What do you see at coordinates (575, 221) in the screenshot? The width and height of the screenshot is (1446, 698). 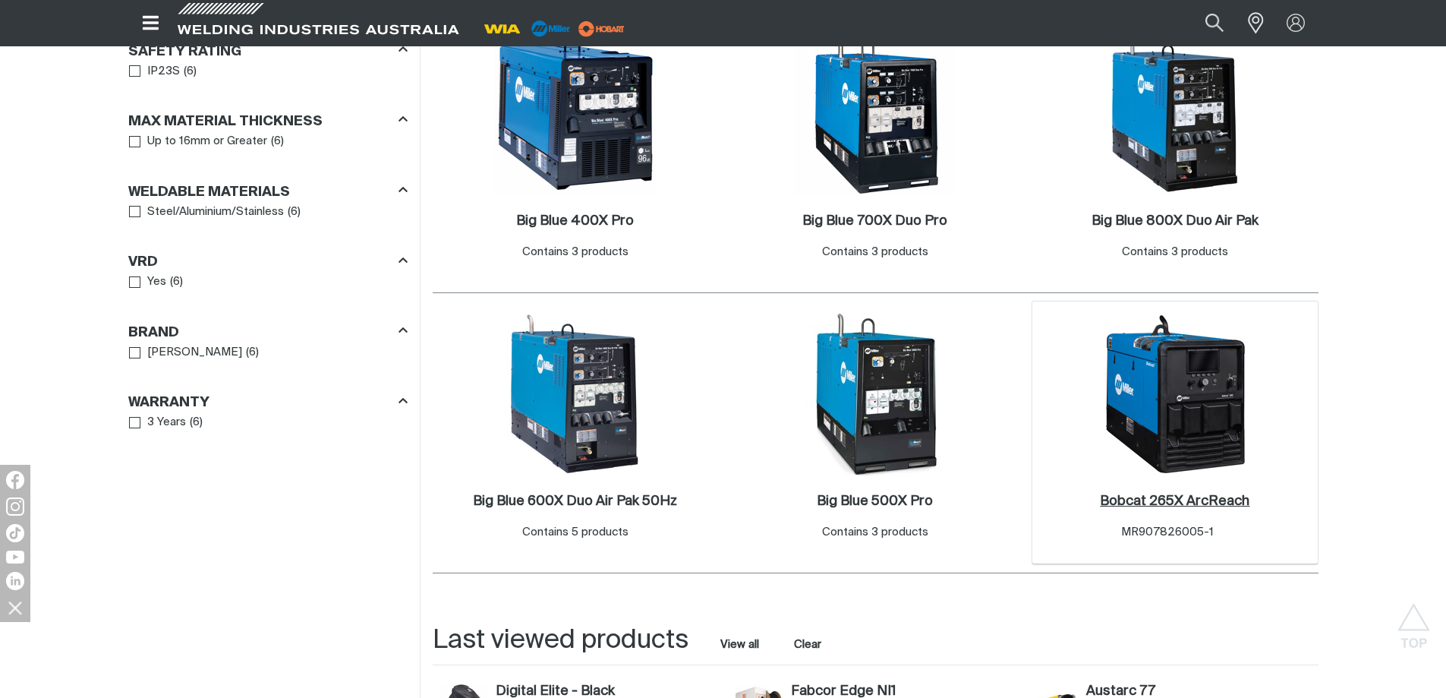 I see `a: Big Blue 400X Pro` at bounding box center [575, 221].